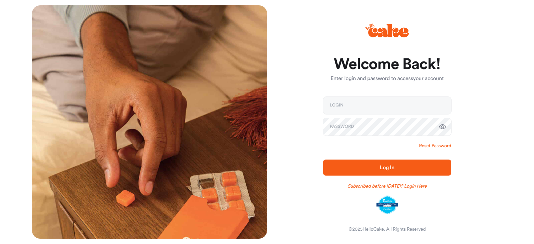 This screenshot has height=244, width=534. What do you see at coordinates (435, 146) in the screenshot?
I see `a: Reset Password` at bounding box center [435, 146].